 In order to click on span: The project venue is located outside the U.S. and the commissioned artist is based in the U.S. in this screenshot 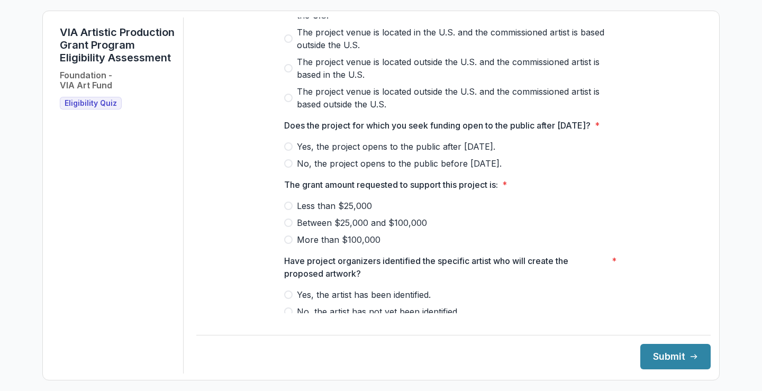, I will do `click(460, 68)`.